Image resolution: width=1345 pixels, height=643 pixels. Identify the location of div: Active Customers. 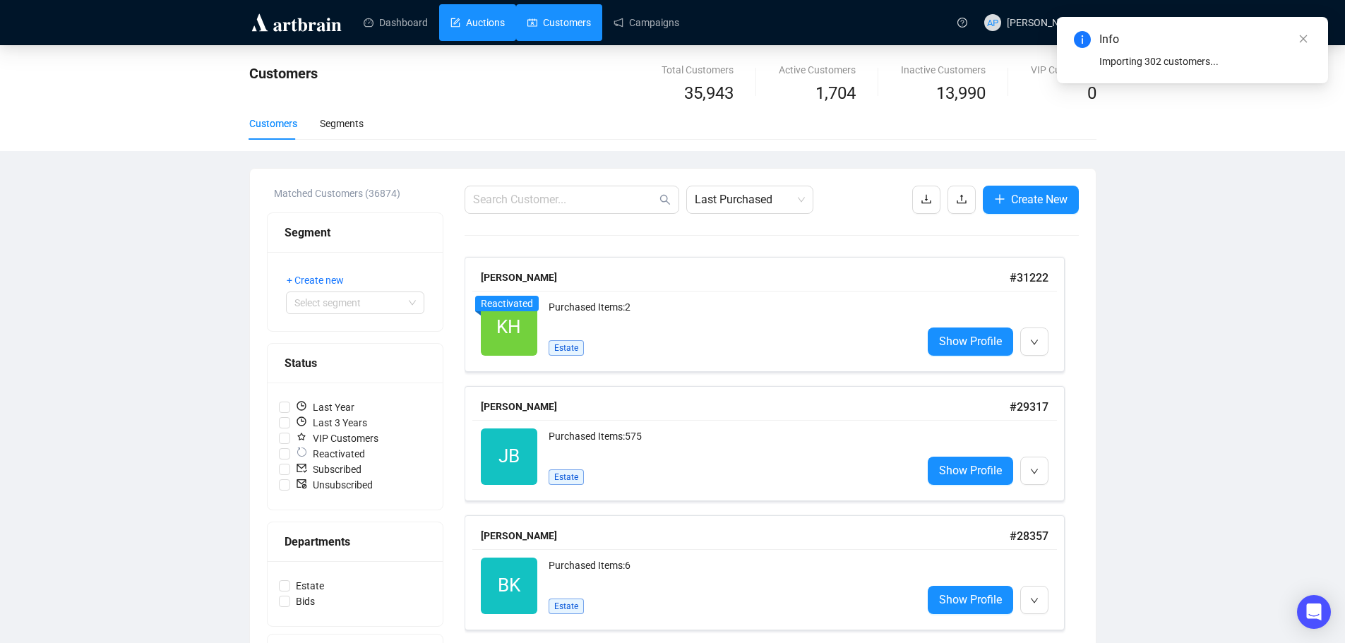
(817, 70).